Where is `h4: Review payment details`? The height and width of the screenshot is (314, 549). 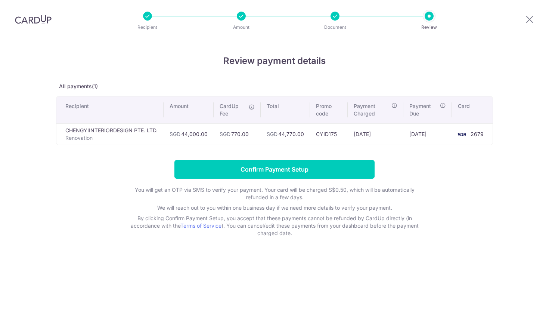
h4: Review payment details is located at coordinates (274, 61).